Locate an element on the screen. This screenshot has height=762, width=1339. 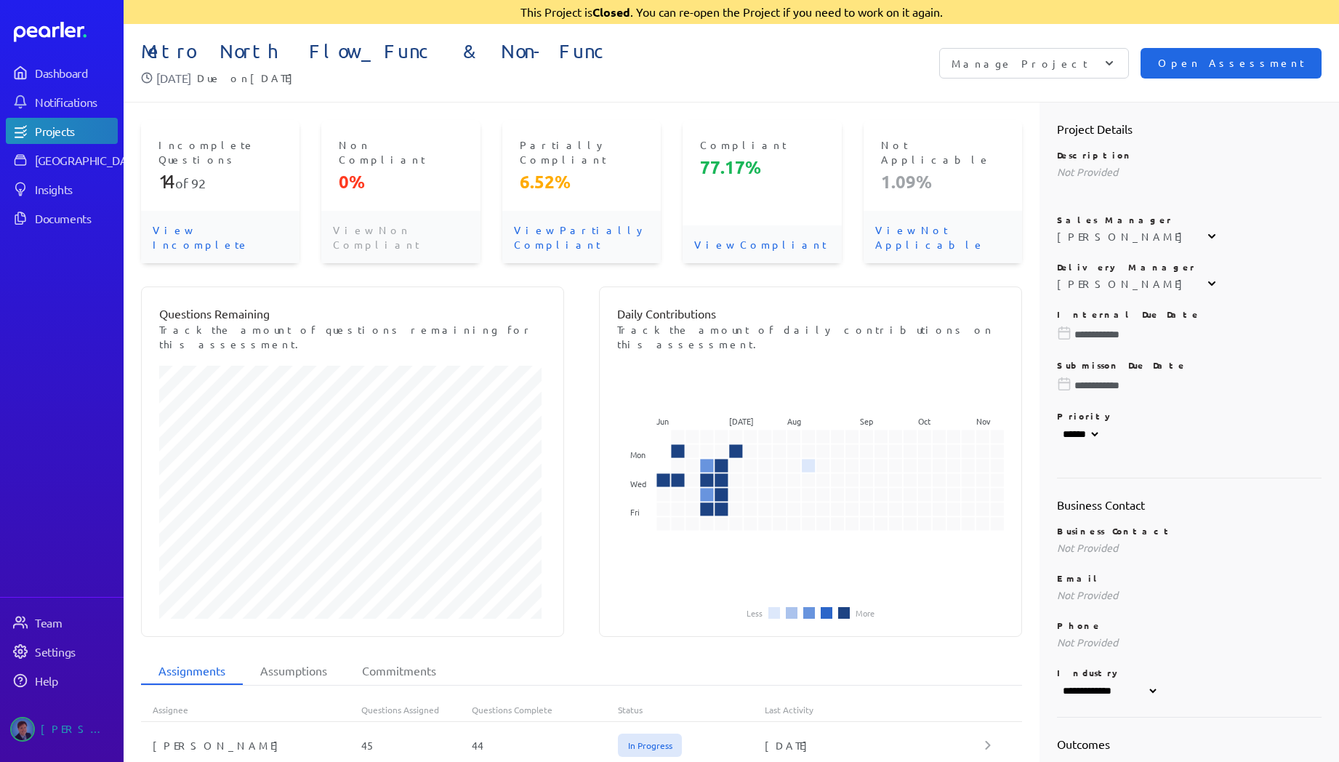
p: of is located at coordinates (220, 182).